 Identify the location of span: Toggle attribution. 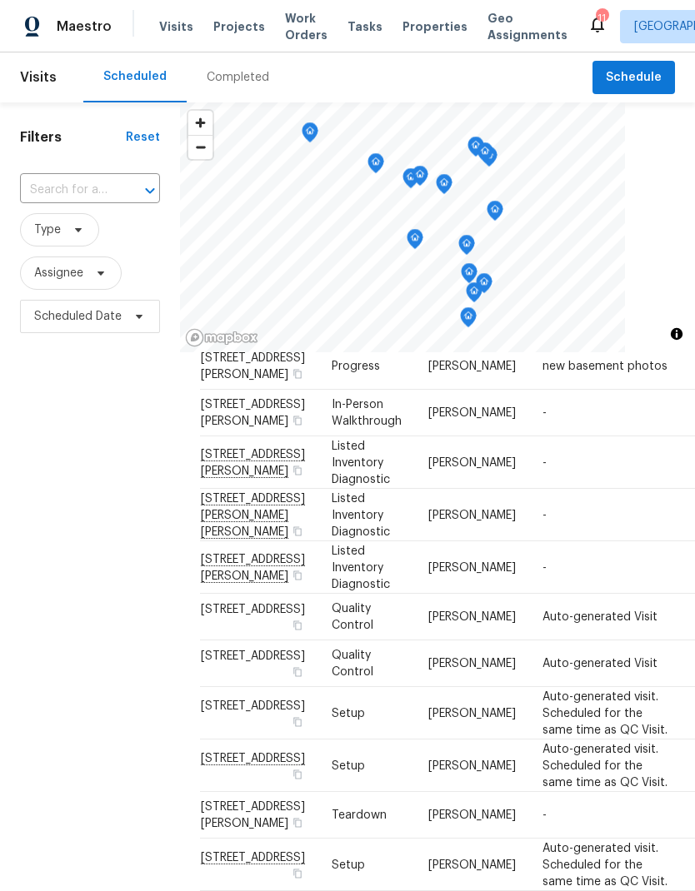
(676, 334).